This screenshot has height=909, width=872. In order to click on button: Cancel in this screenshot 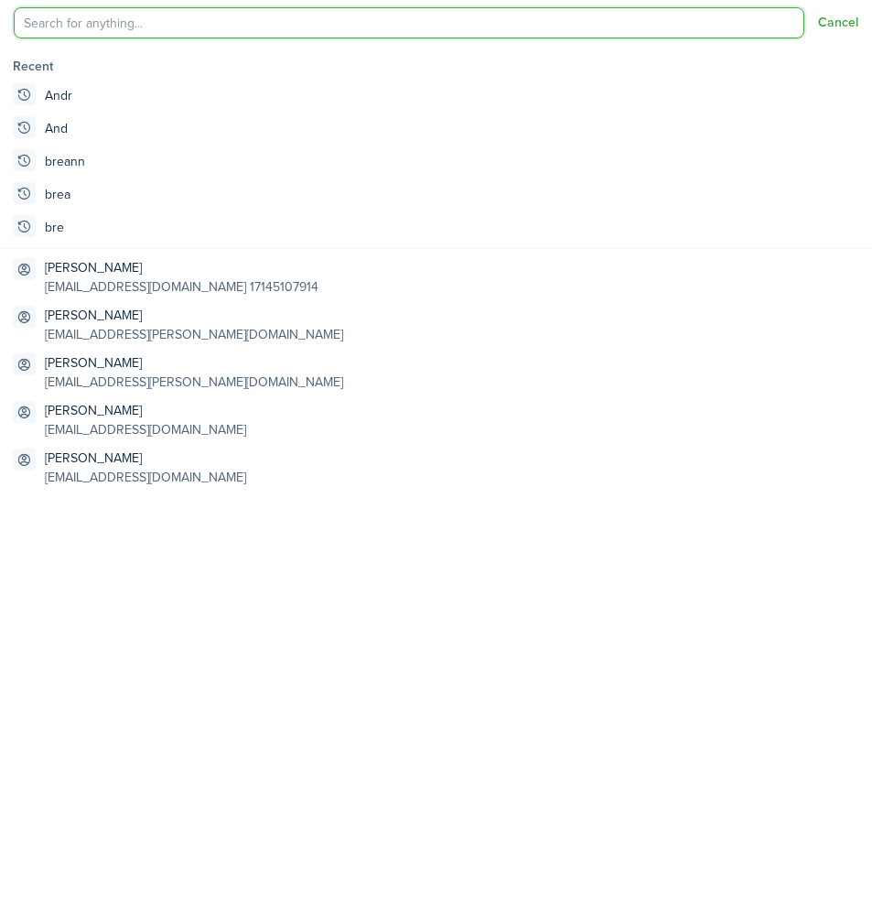, I will do `click(839, 23)`.